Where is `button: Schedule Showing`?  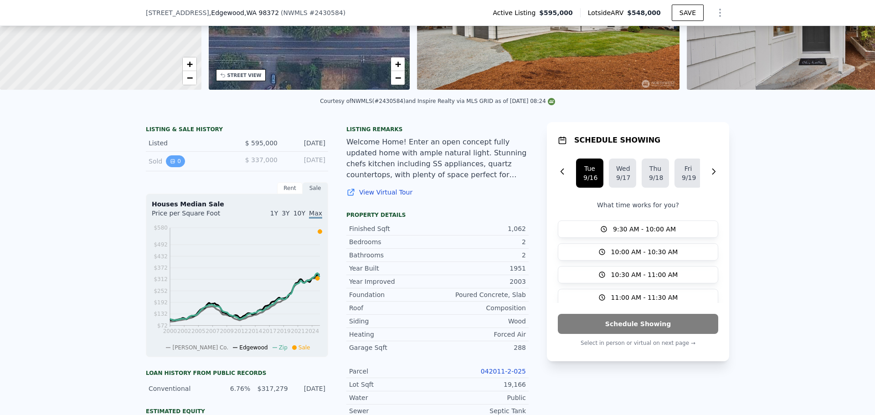 button: Schedule Showing is located at coordinates (638, 324).